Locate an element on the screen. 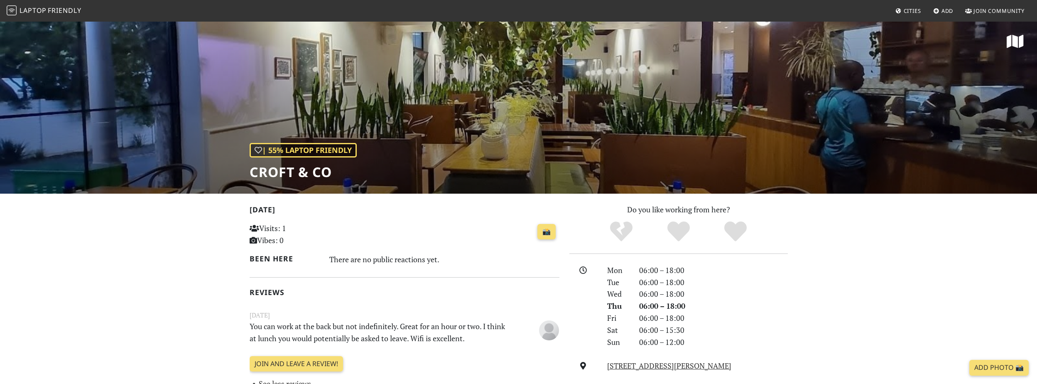 This screenshot has width=1037, height=384. img: LaptopFriendly is located at coordinates (12, 10).